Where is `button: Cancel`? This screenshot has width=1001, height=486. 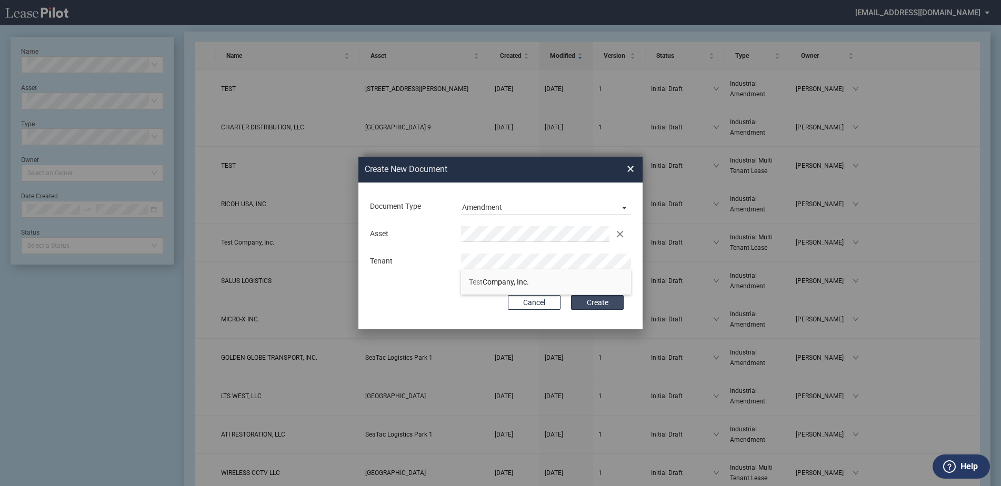
button: Cancel is located at coordinates (534, 303).